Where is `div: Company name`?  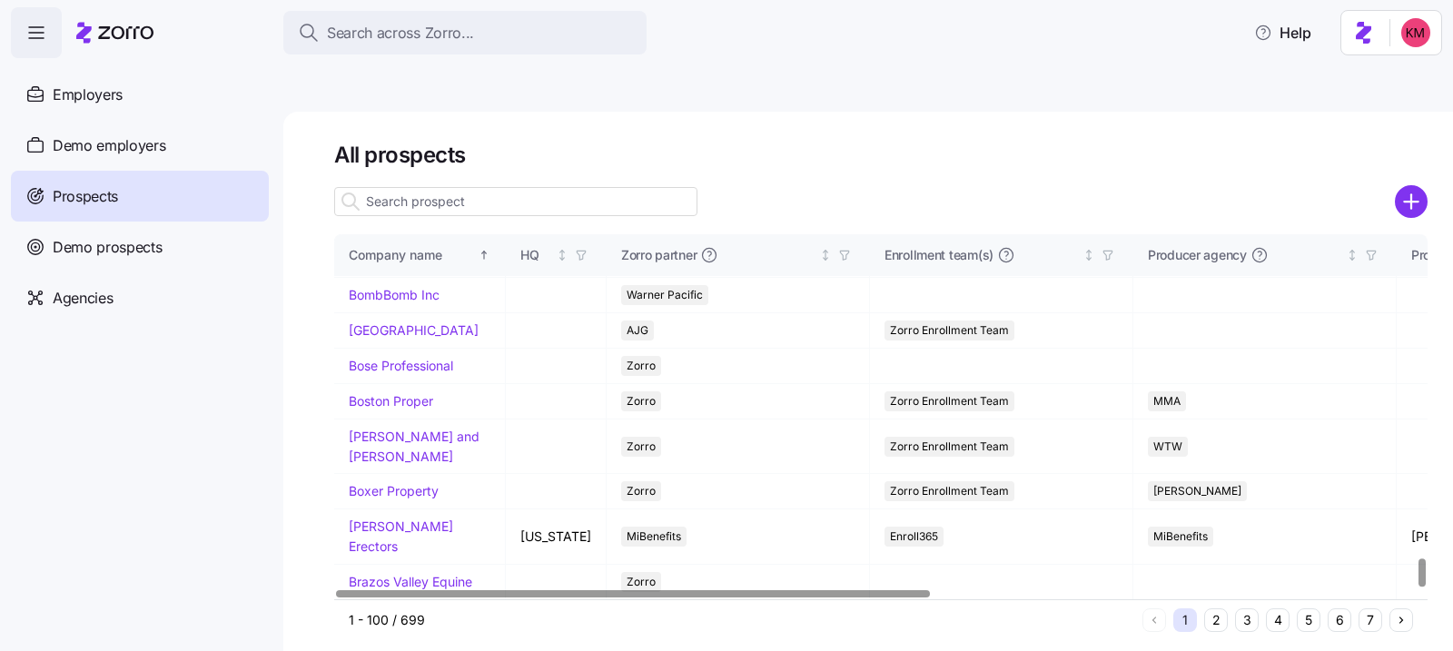 div: Company name is located at coordinates (411, 255).